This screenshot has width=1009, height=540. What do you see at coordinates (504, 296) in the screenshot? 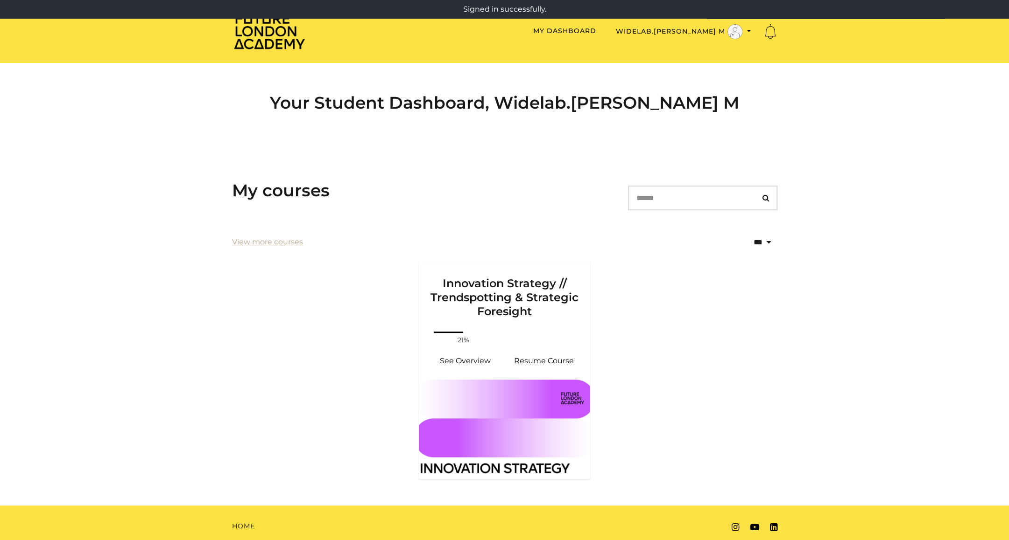
I see `a: Innovation Strategy // Trendspotting & Strategic Foresight` at bounding box center [504, 296].